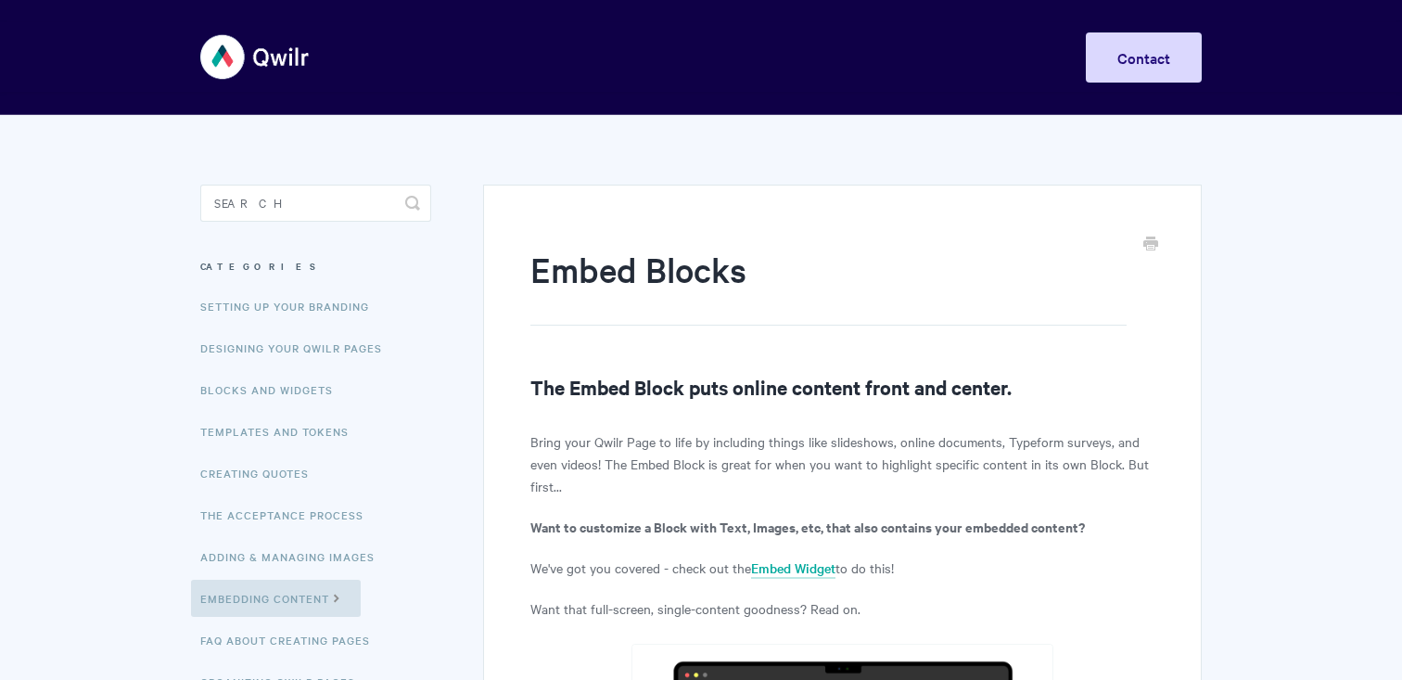 This screenshot has height=680, width=1402. Describe the element at coordinates (315, 266) in the screenshot. I see `h3: Categories` at that location.